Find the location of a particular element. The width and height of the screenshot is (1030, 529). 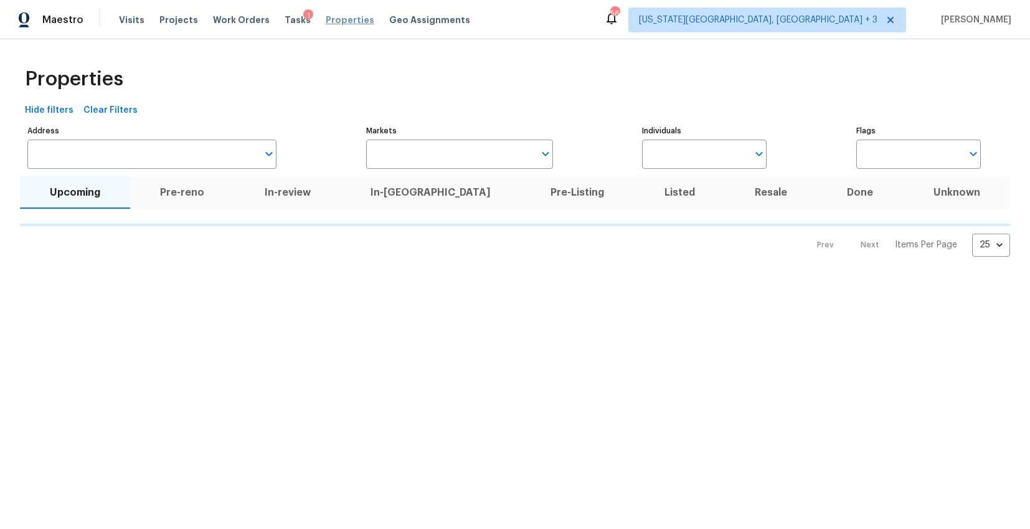

span: Visits is located at coordinates (131, 20).